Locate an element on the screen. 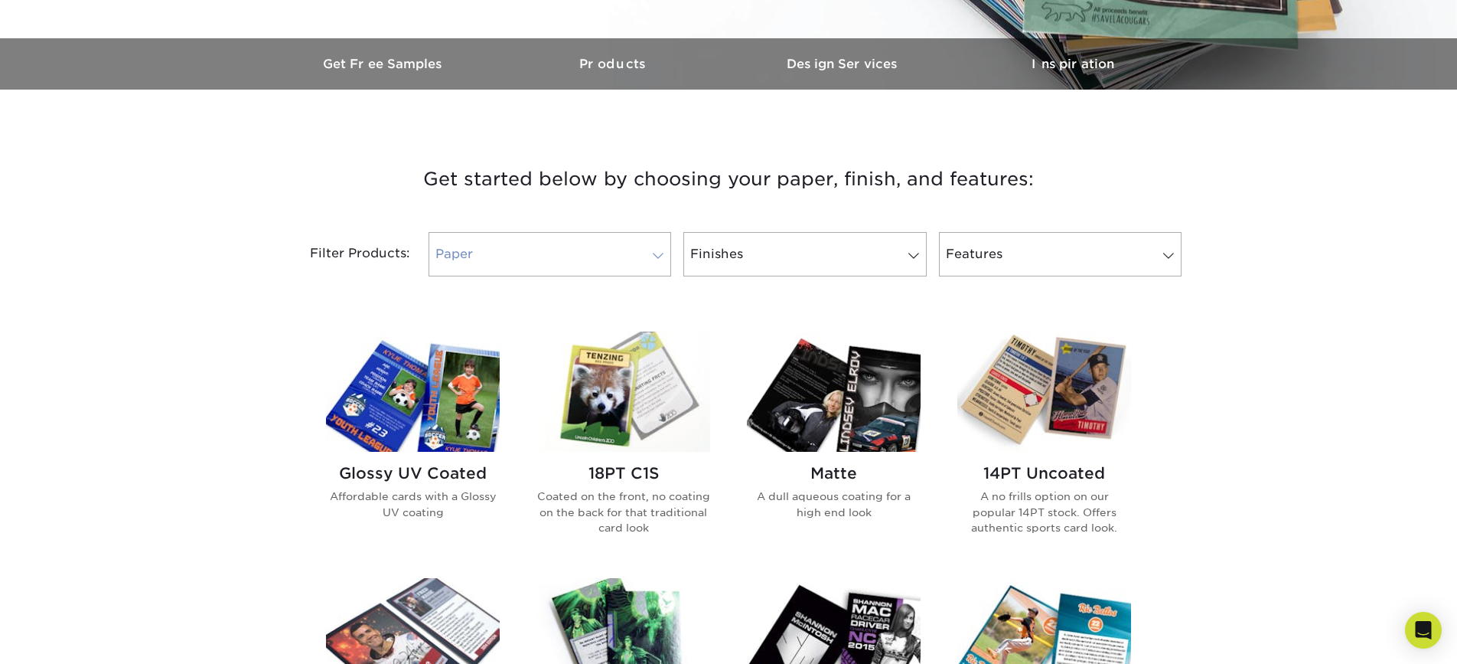 The width and height of the screenshot is (1457, 664). a: Glossy UV Coated Trading Cards Glossy UV Coated Affordable cards with a Glossy UV coating is located at coordinates (413, 445).